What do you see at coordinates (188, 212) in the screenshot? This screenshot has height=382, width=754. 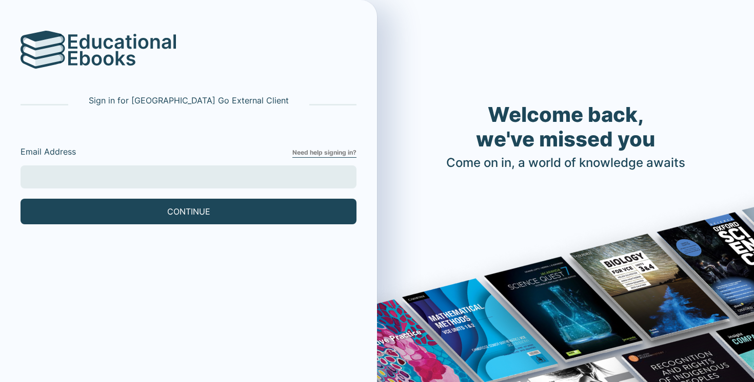 I see `button: CONTINUE` at bounding box center [188, 212].